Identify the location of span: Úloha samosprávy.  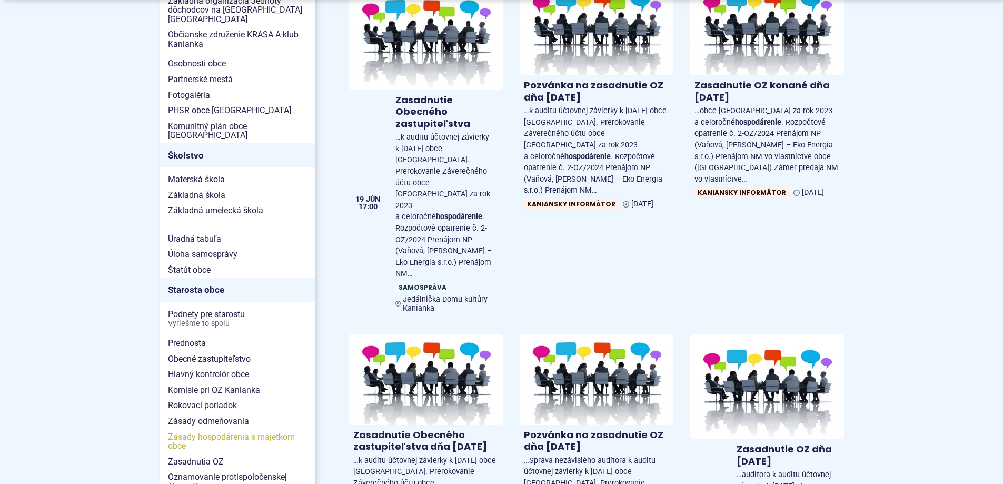
(237, 254).